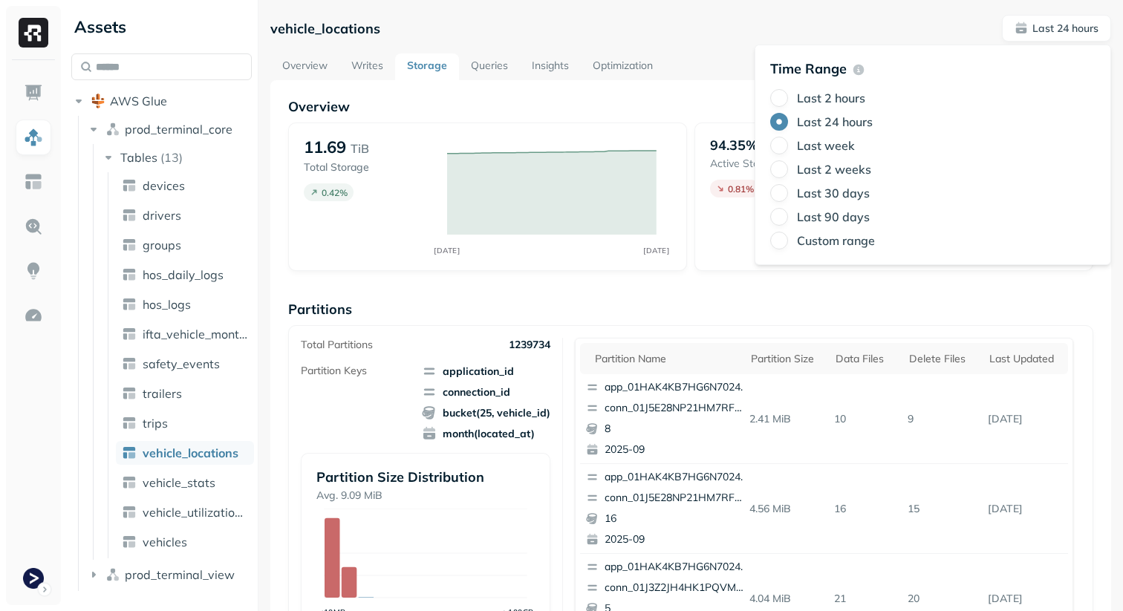 The image size is (1123, 611). What do you see at coordinates (835, 122) in the screenshot?
I see `label: Last 24 hours` at bounding box center [835, 122].